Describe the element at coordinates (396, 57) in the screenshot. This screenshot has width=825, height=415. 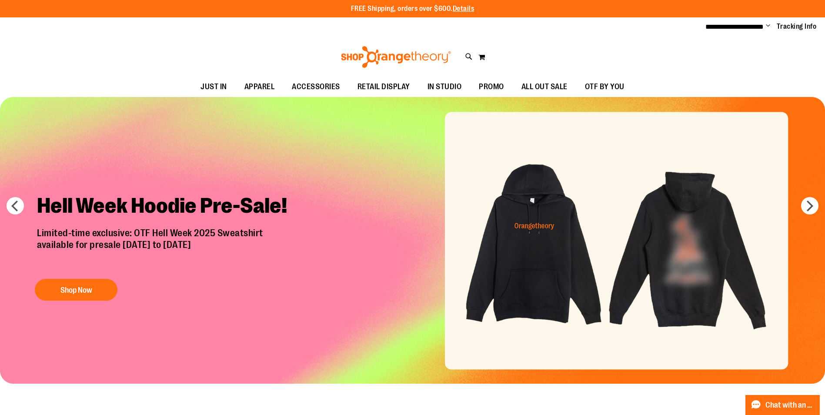
I see `img: Shop Orangetheory` at that location.